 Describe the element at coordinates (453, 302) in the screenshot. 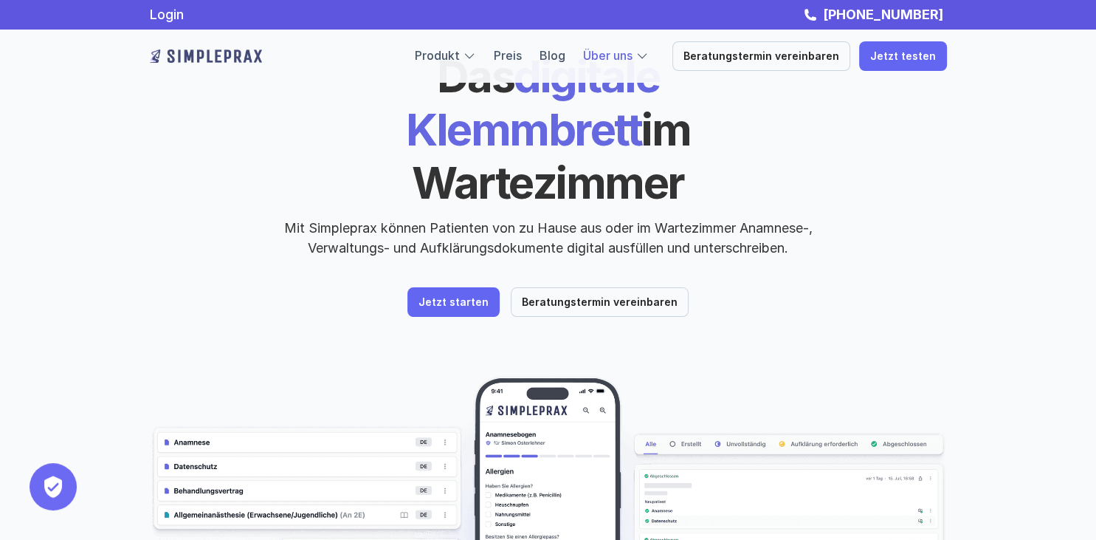

I see `p: Jetzt starten` at that location.